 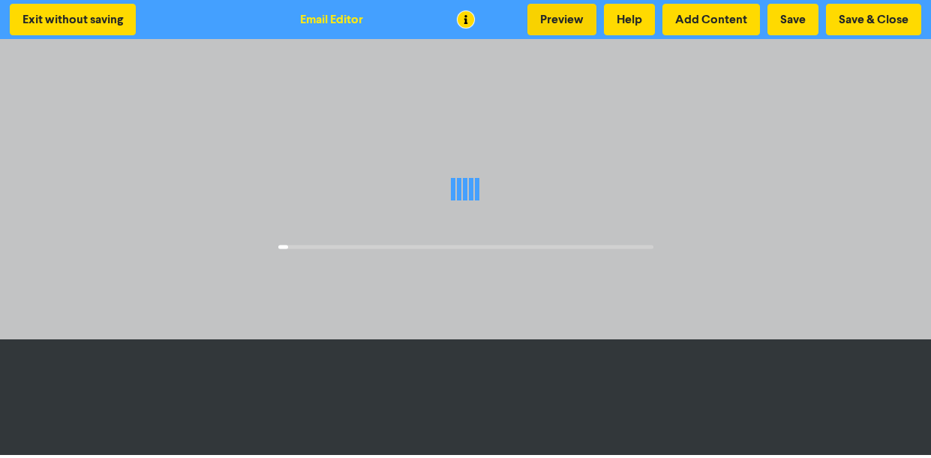 I want to click on button: Add Content, so click(x=711, y=20).